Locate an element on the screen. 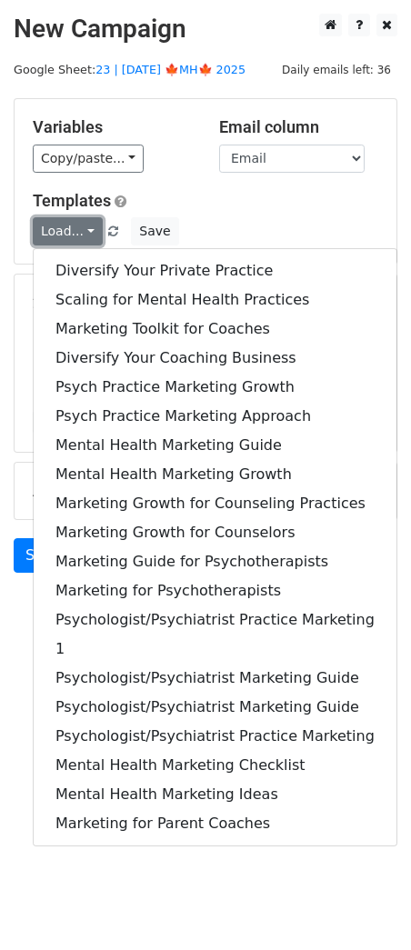 This screenshot has width=411, height=950. a: Marketing Growth for Counseling Practices is located at coordinates (215, 504).